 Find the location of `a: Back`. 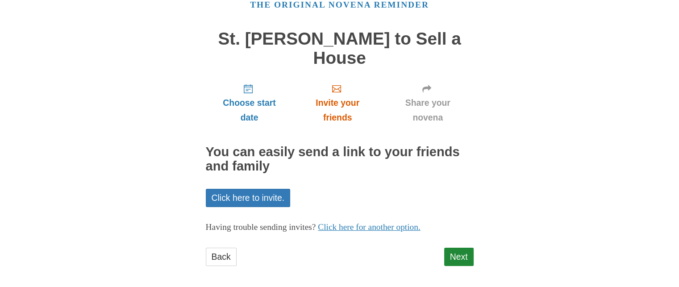

a: Back is located at coordinates (221, 257).